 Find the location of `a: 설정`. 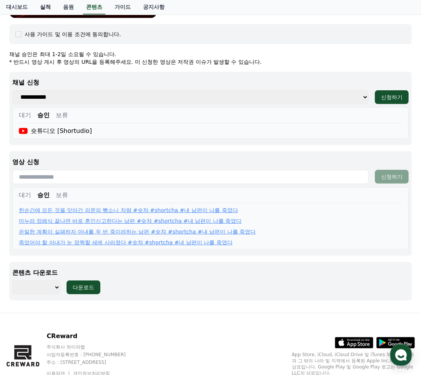

a: 설정 is located at coordinates (123, 253).